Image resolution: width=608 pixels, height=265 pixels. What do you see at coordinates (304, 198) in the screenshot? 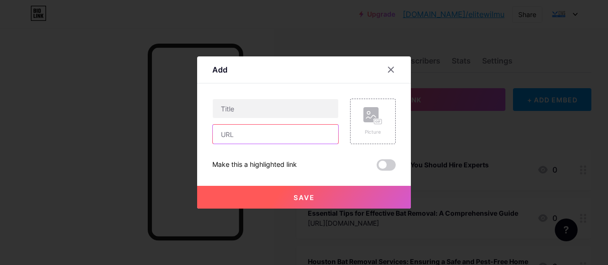
I see `span: Save` at bounding box center [304, 198].